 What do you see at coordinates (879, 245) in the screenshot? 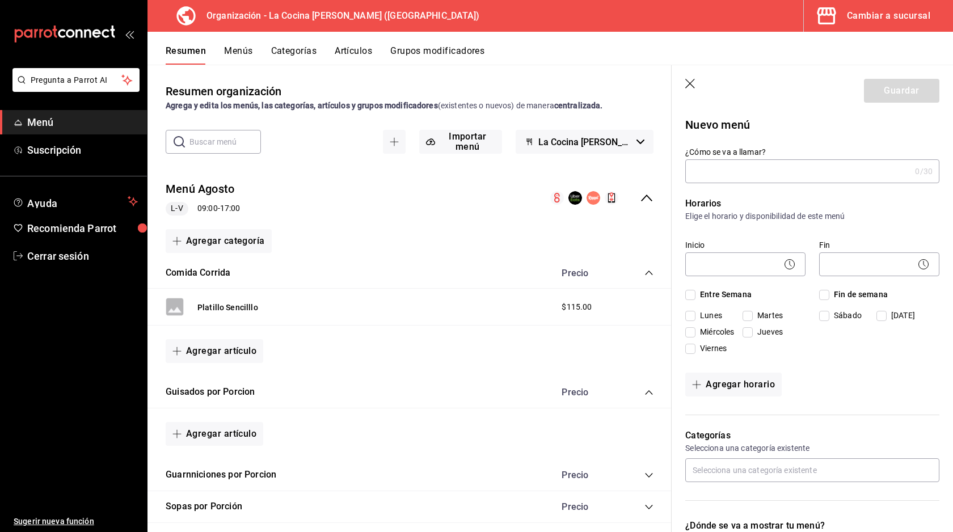
I see `label: Fin` at bounding box center [879, 245].